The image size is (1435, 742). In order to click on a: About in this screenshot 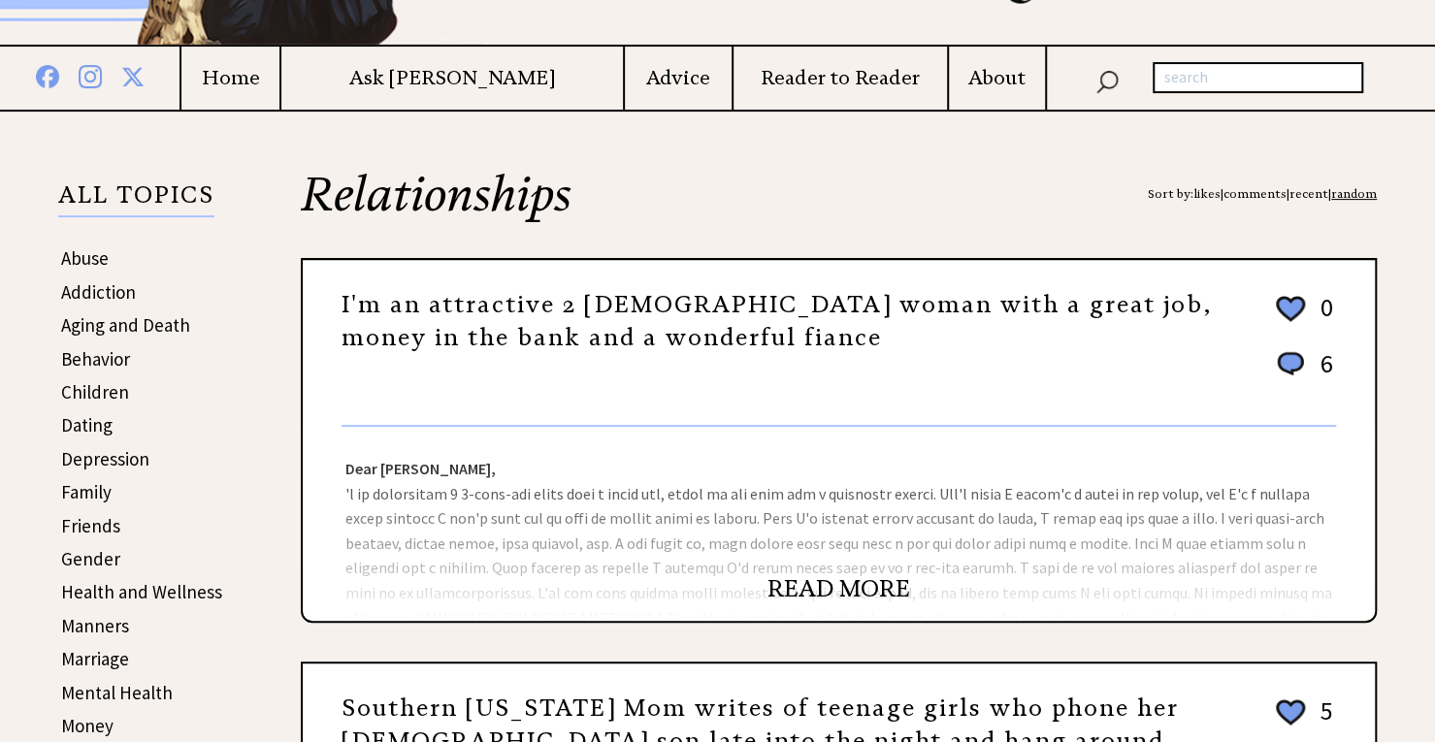, I will do `click(996, 78)`.